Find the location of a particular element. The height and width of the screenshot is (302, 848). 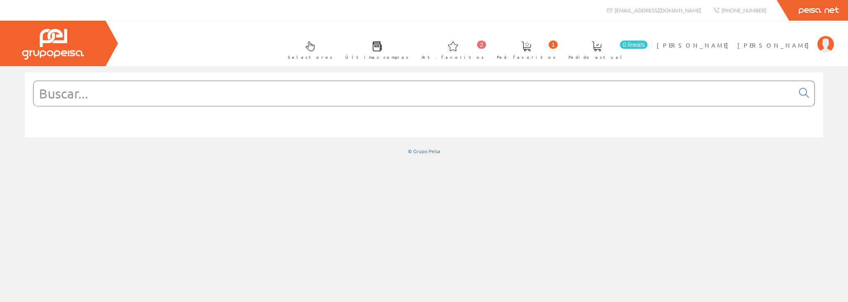

div: © Grupo Peisa is located at coordinates (424, 151).